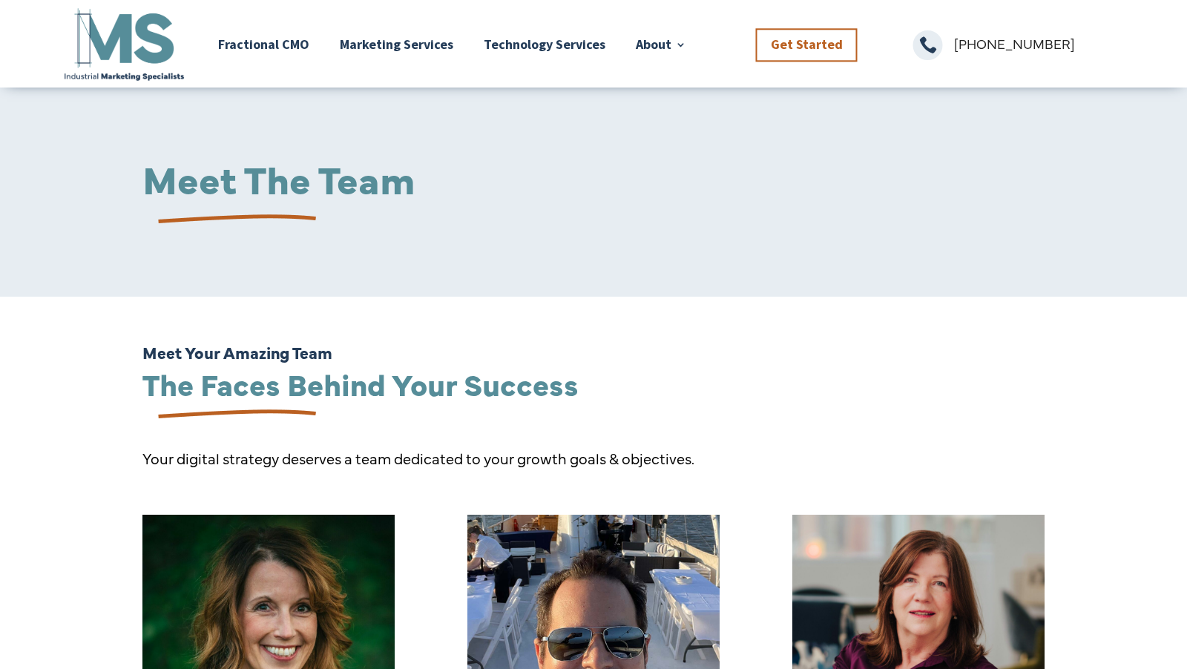 Image resolution: width=1187 pixels, height=669 pixels. Describe the element at coordinates (593, 386) in the screenshot. I see `h2: The Faces Behind Your Success` at that location.